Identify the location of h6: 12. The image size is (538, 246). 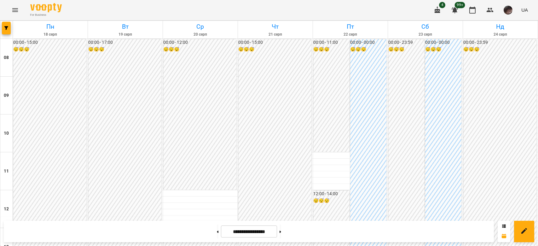
(6, 209).